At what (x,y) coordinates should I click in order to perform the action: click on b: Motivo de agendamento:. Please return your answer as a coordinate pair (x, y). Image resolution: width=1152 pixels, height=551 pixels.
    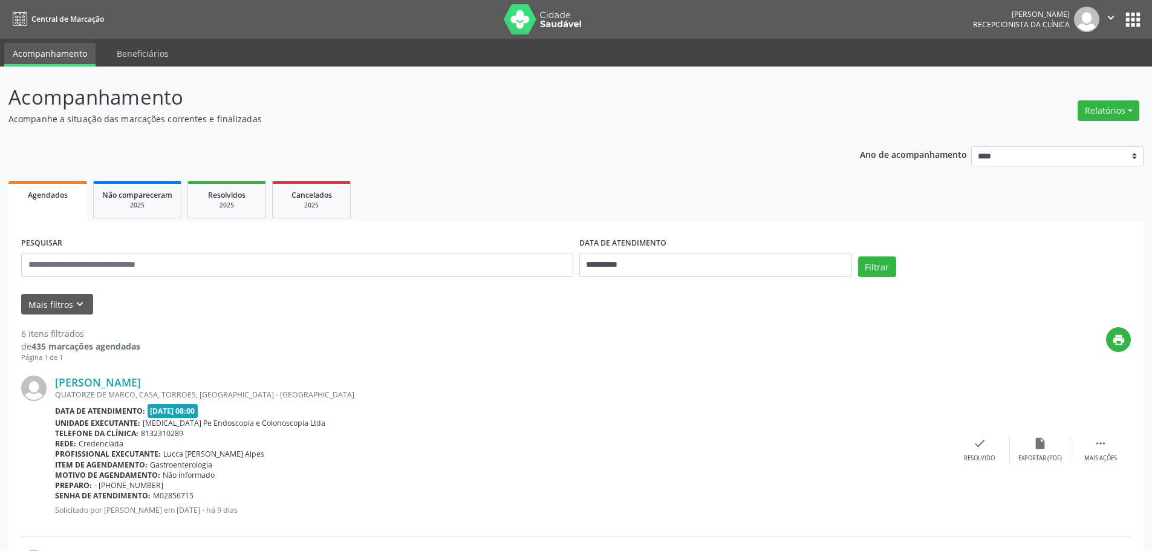
    Looking at the image, I should click on (108, 475).